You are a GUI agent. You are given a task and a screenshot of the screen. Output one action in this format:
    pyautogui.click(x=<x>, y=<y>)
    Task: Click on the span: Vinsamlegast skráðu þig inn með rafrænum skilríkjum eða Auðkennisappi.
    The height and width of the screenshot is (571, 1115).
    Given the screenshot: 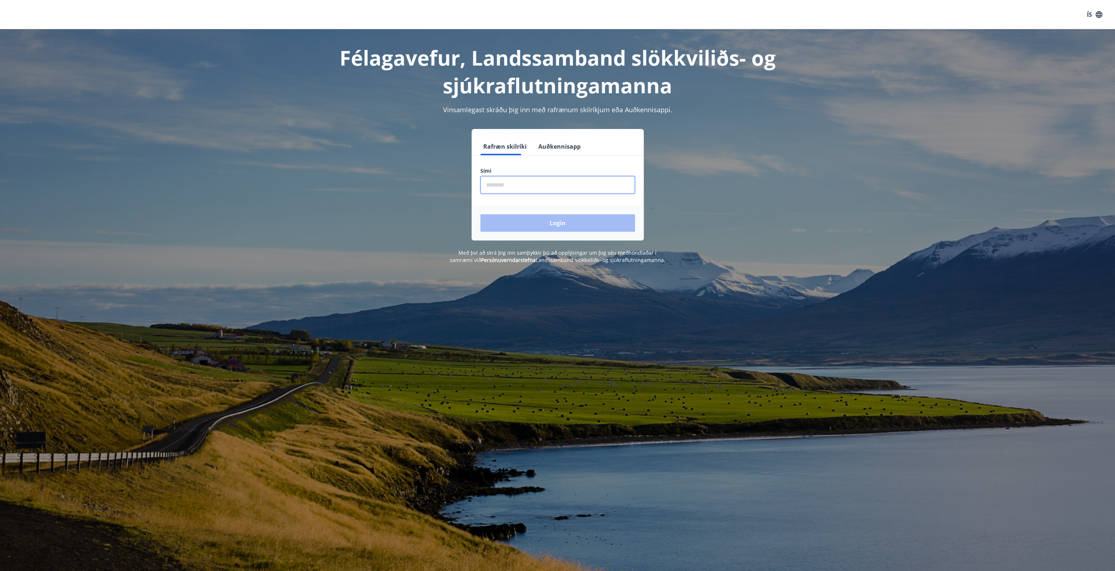 What is the action you would take?
    pyautogui.click(x=557, y=110)
    